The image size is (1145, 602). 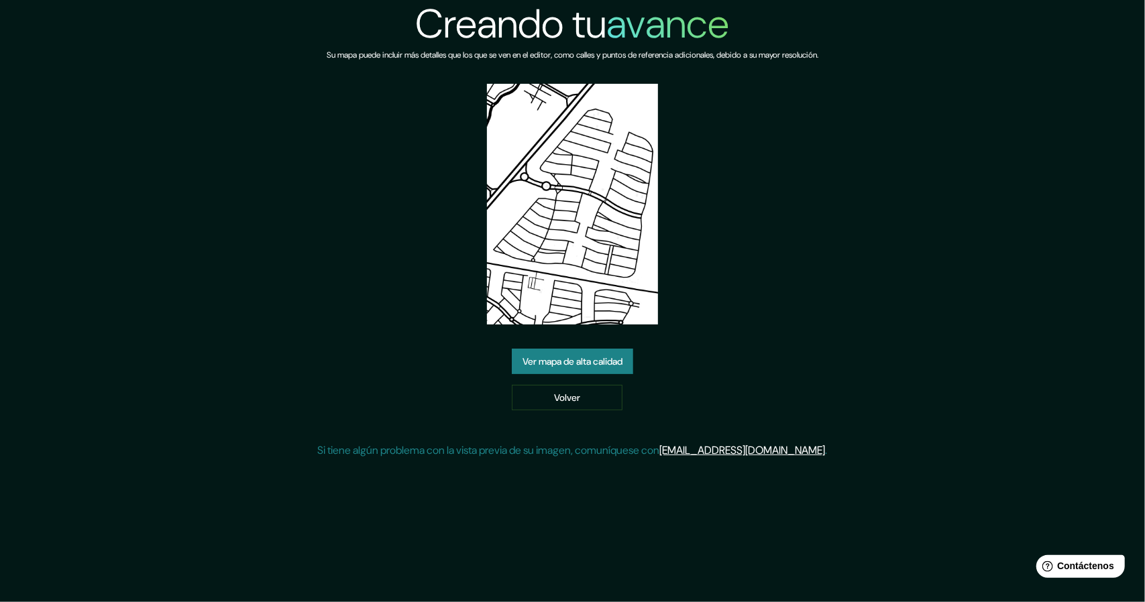 I want to click on font: Contáctenos, so click(x=60, y=16).